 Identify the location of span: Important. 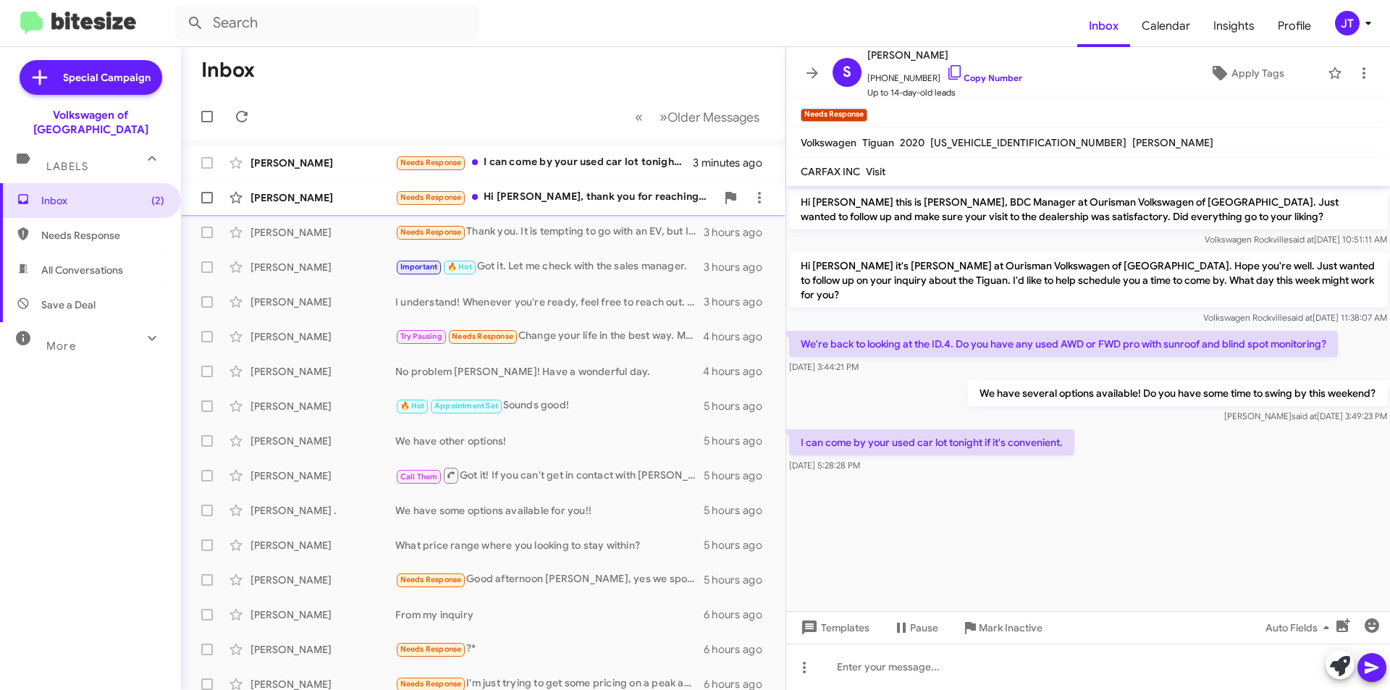
(419, 266).